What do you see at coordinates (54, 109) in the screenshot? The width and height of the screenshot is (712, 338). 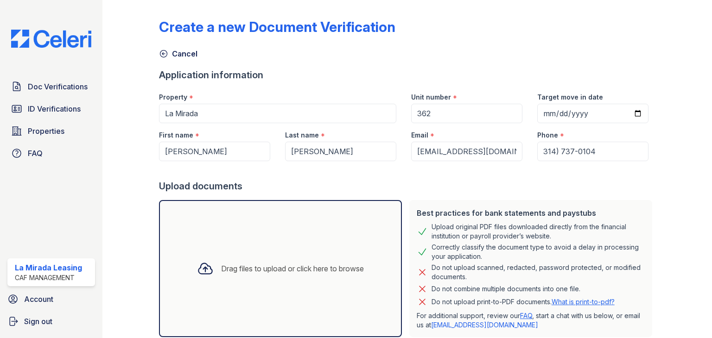 I see `span: ID Verifications` at bounding box center [54, 109].